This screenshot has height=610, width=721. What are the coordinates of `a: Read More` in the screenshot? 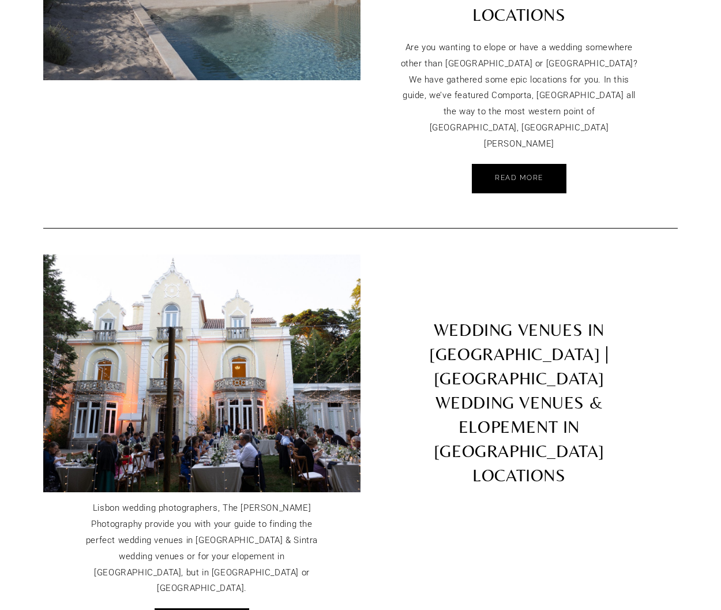 It's located at (519, 178).